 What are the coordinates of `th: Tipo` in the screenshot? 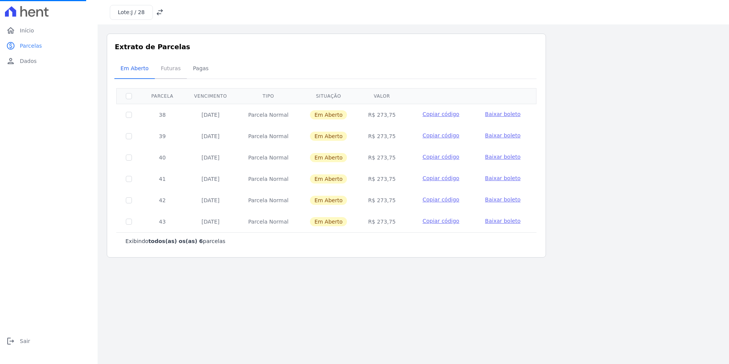 It's located at (268, 96).